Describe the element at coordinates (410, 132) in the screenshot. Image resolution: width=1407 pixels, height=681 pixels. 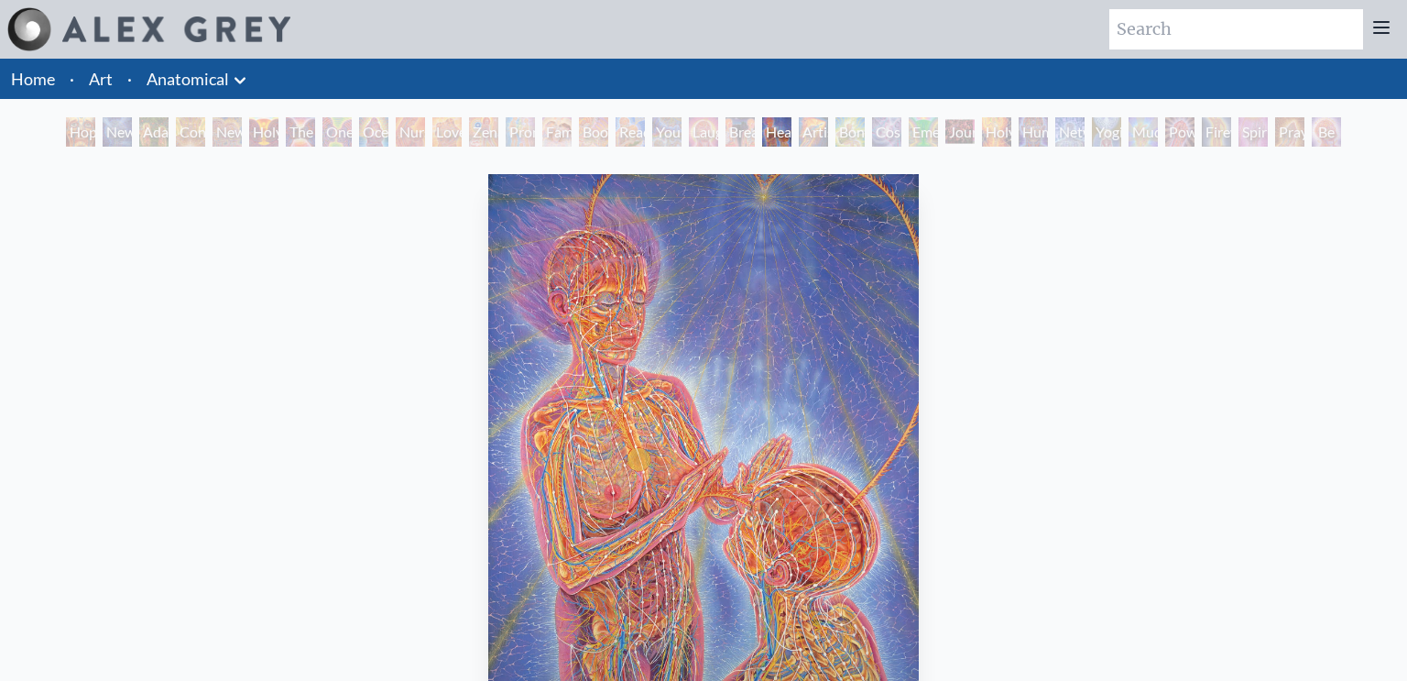
I see `div: Nursing` at that location.